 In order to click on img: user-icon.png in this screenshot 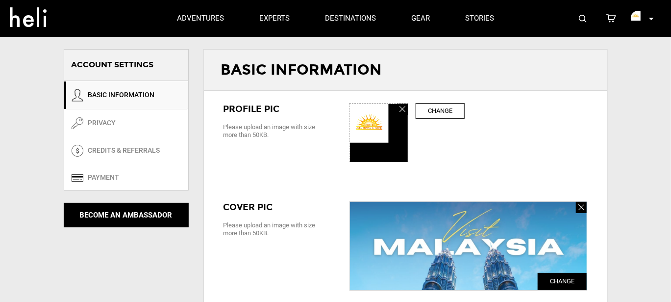, I will do `click(77, 95)`.